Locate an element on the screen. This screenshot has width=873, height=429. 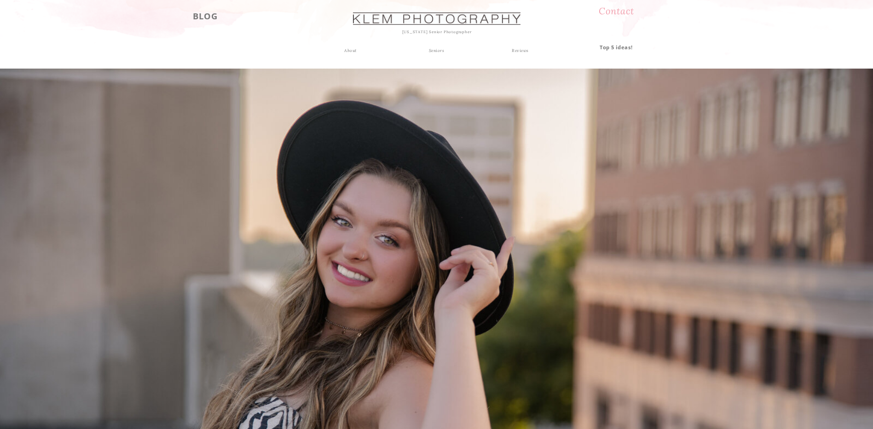
div: Contact is located at coordinates (616, 14).